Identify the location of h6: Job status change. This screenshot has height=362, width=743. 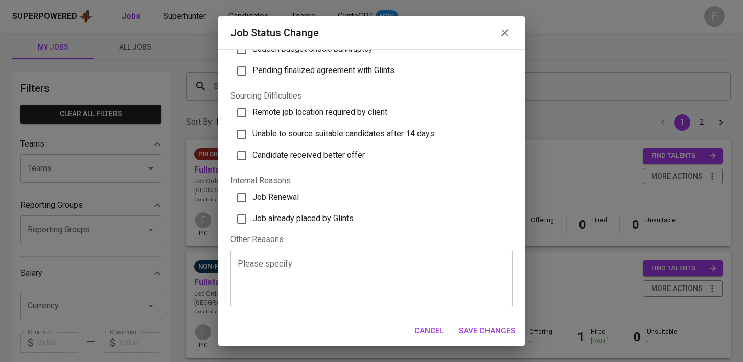
(274, 33).